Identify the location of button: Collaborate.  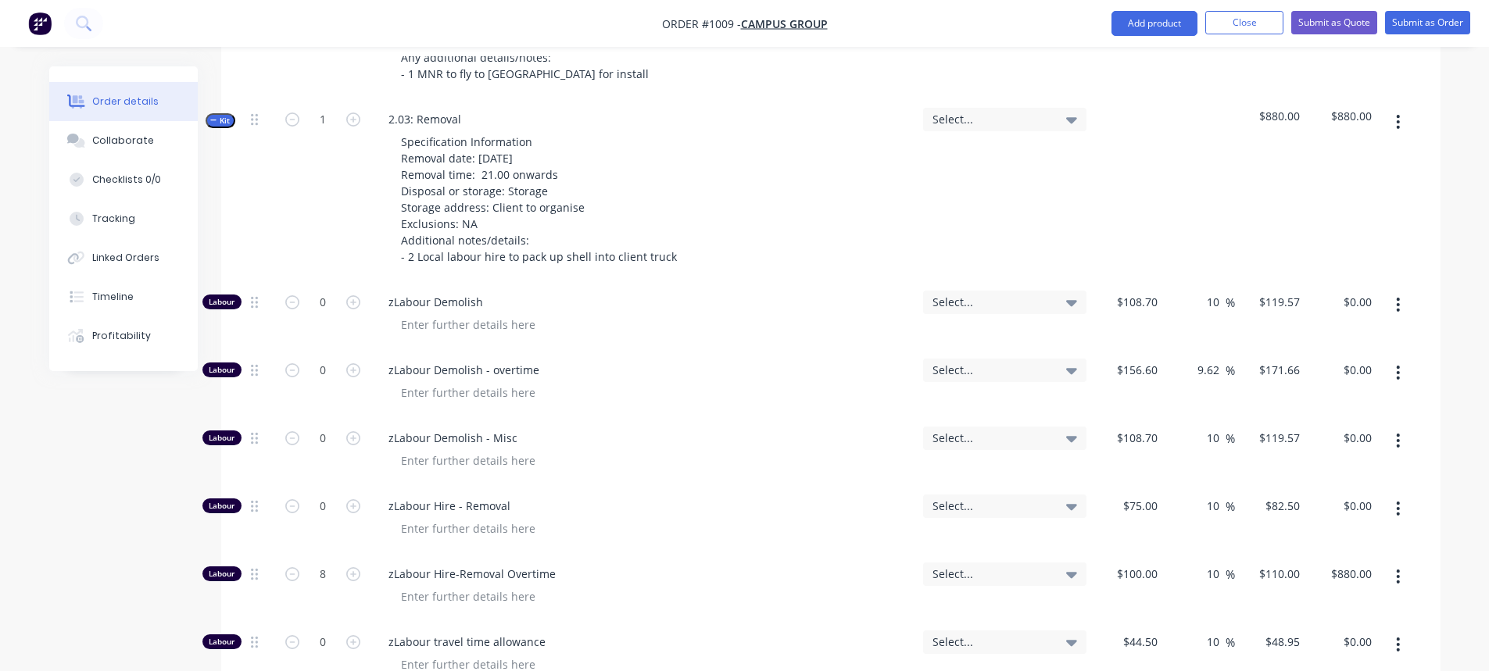
(123, 141).